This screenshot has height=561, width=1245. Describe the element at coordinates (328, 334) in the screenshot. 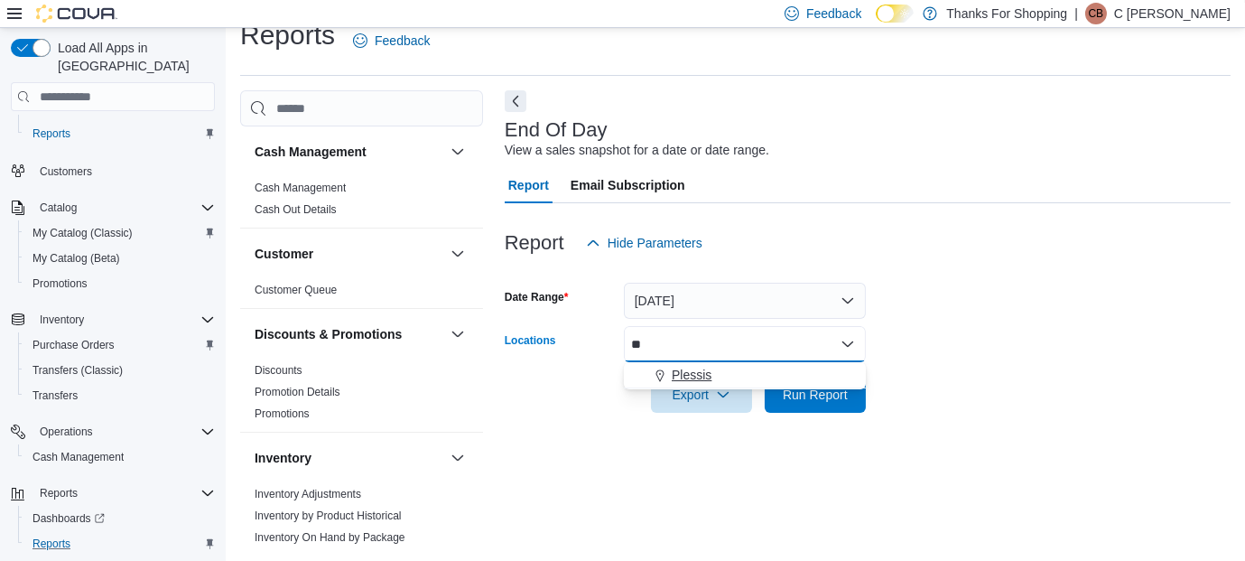

I see `h3: Discounts & Promotions` at that location.